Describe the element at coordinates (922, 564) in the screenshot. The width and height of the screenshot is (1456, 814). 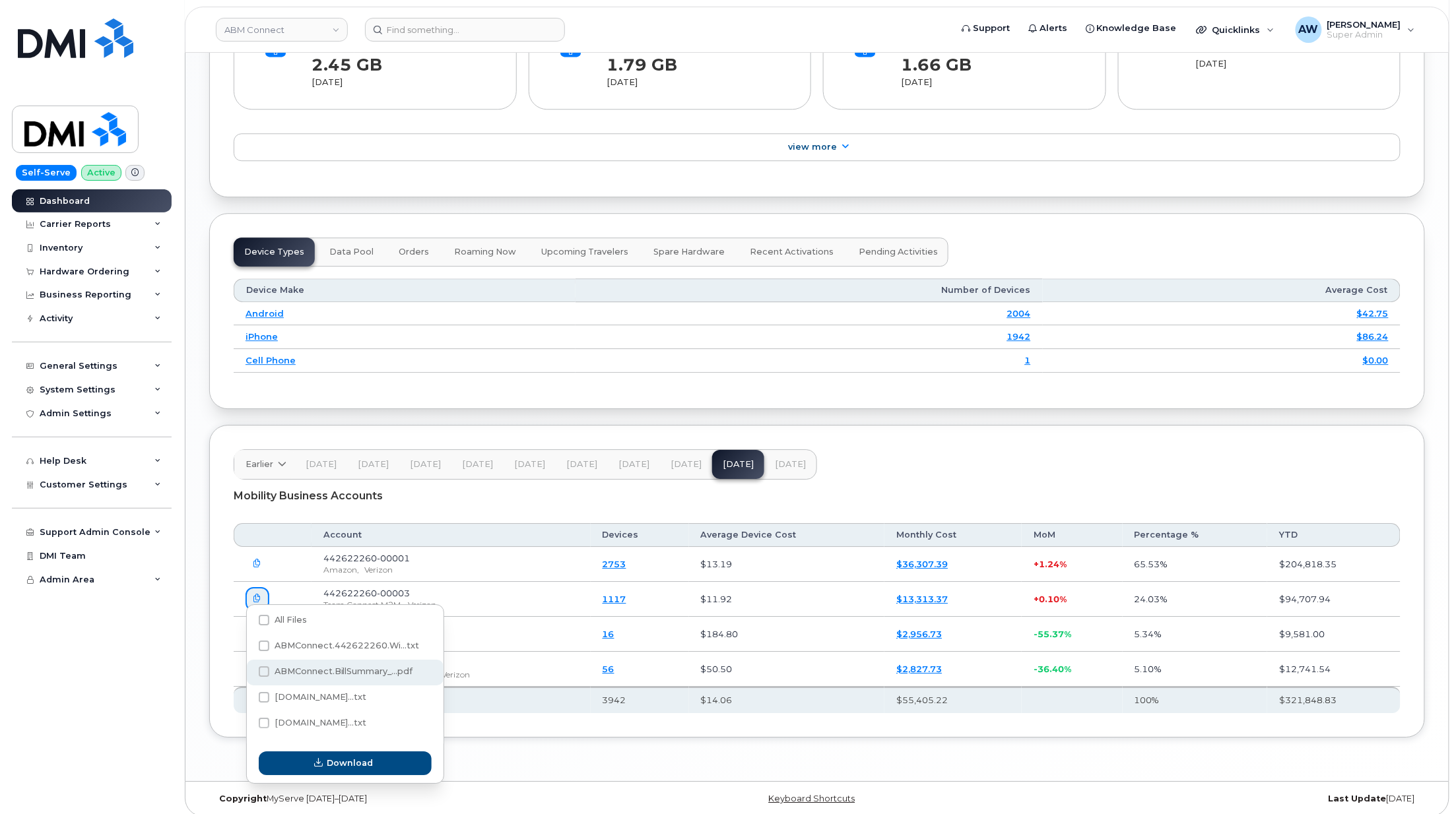
I see `a: $36,307.39` at that location.